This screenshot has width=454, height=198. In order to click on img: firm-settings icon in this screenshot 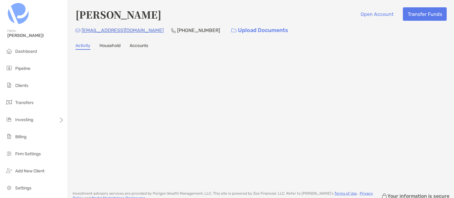, I will do `click(9, 153)`.